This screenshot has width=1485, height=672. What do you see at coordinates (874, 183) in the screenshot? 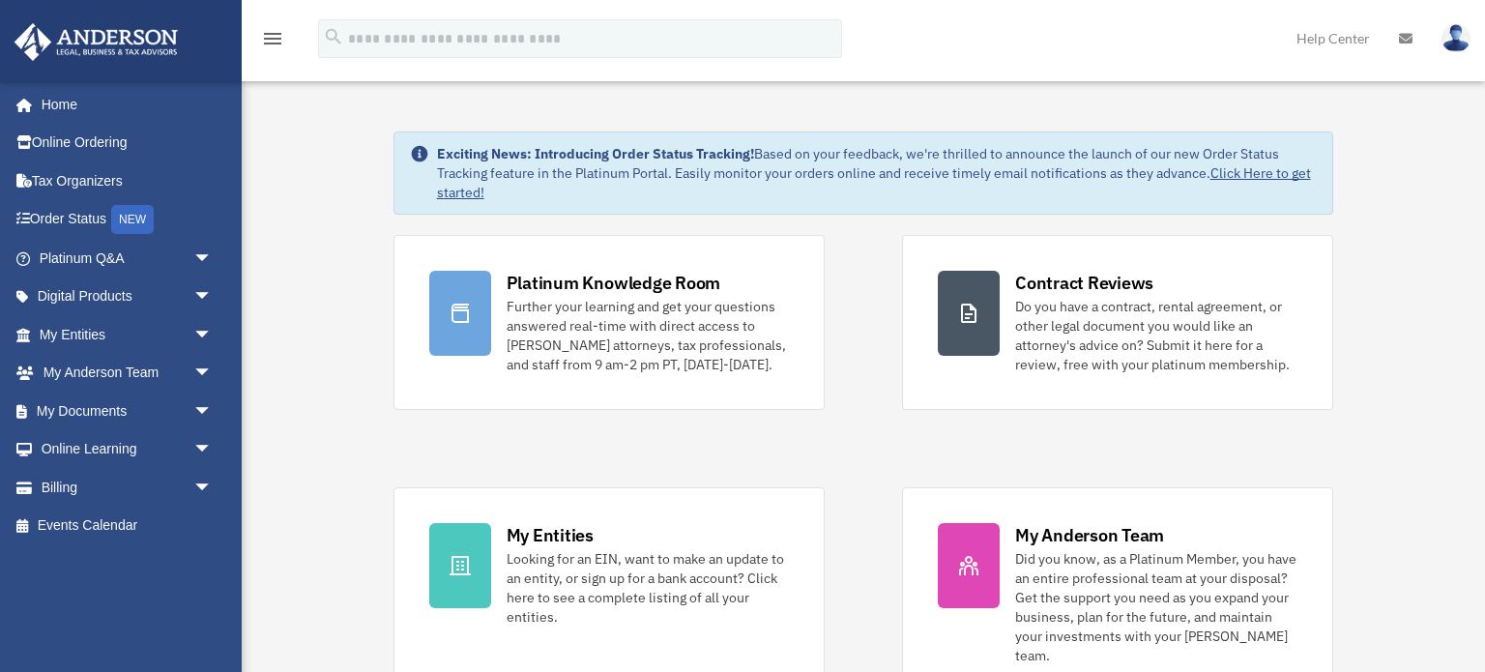
I see `a: Click Here to get started!` at bounding box center [874, 183].